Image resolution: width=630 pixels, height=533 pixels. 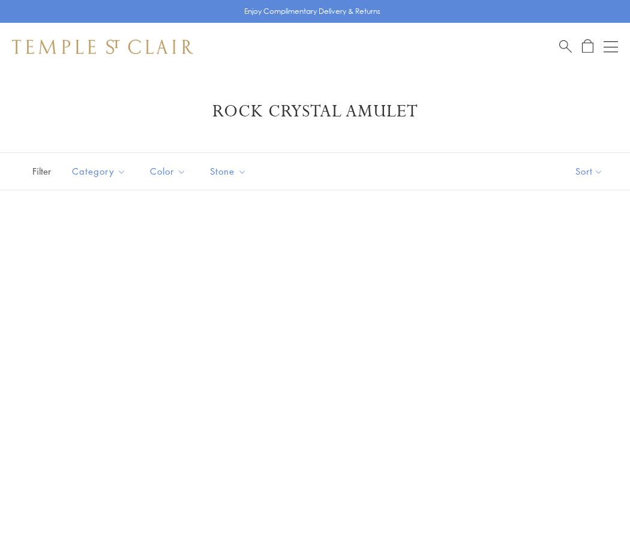 What do you see at coordinates (315, 112) in the screenshot?
I see `h1: Rock Crystal Amulet` at bounding box center [315, 112].